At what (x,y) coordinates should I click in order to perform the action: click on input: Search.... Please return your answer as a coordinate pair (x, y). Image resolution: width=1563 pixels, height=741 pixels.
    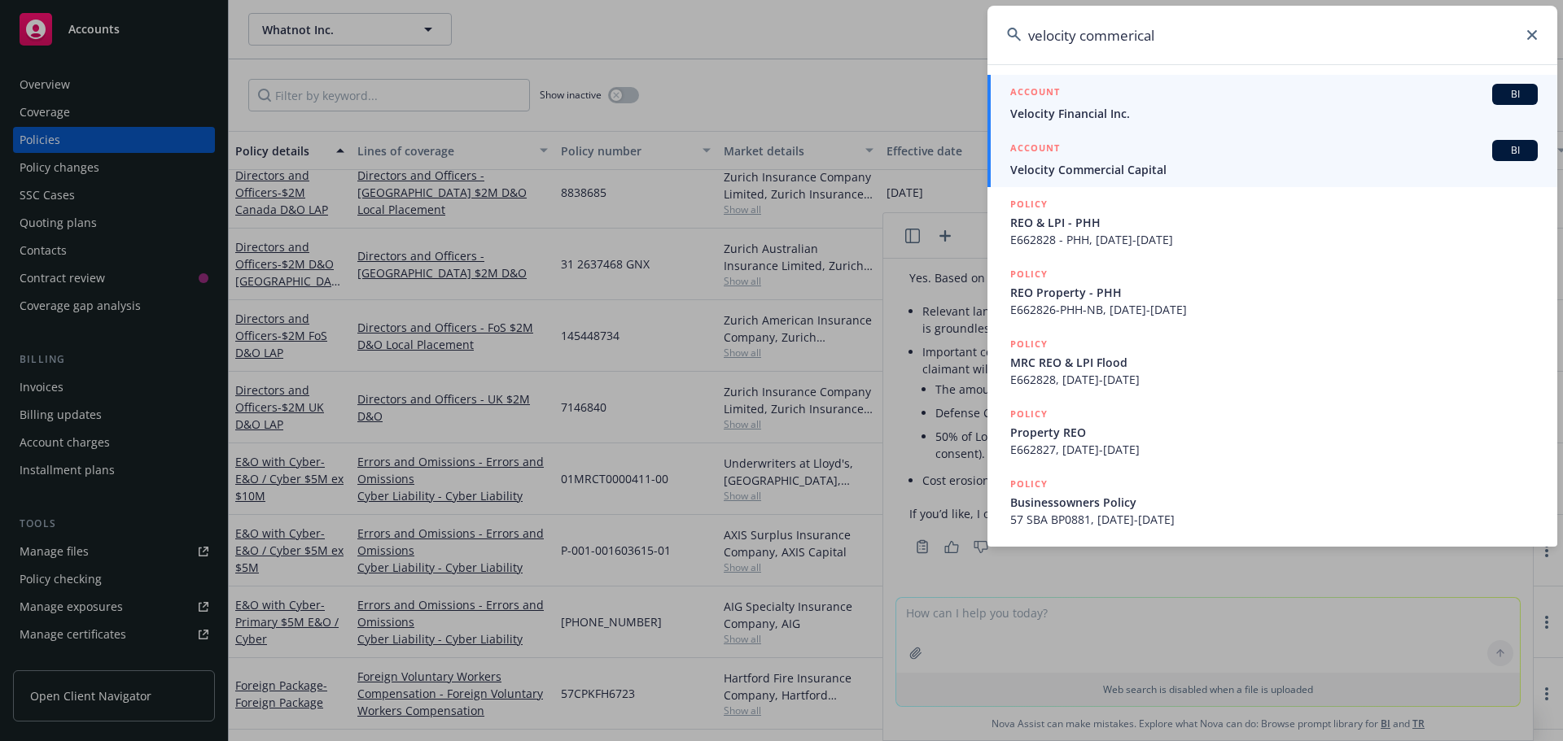
    Looking at the image, I should click on (1272, 35).